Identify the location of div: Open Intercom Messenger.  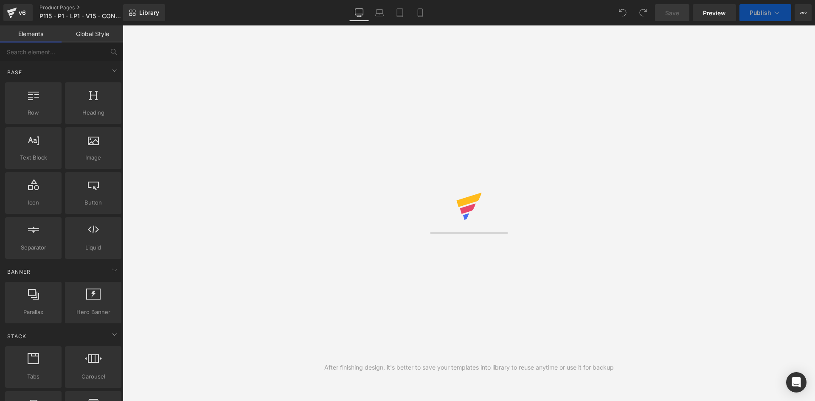
(797, 383).